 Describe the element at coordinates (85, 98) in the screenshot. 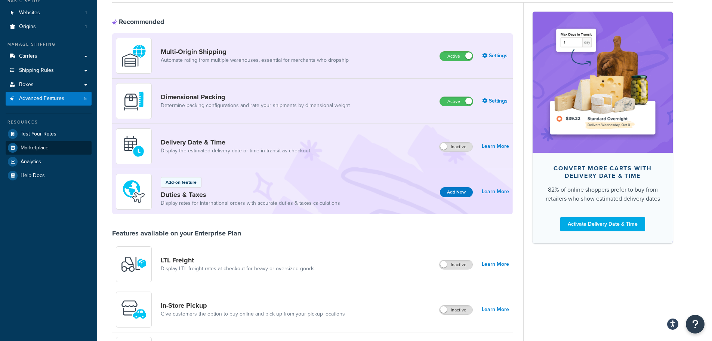

I see `span: 5` at that location.